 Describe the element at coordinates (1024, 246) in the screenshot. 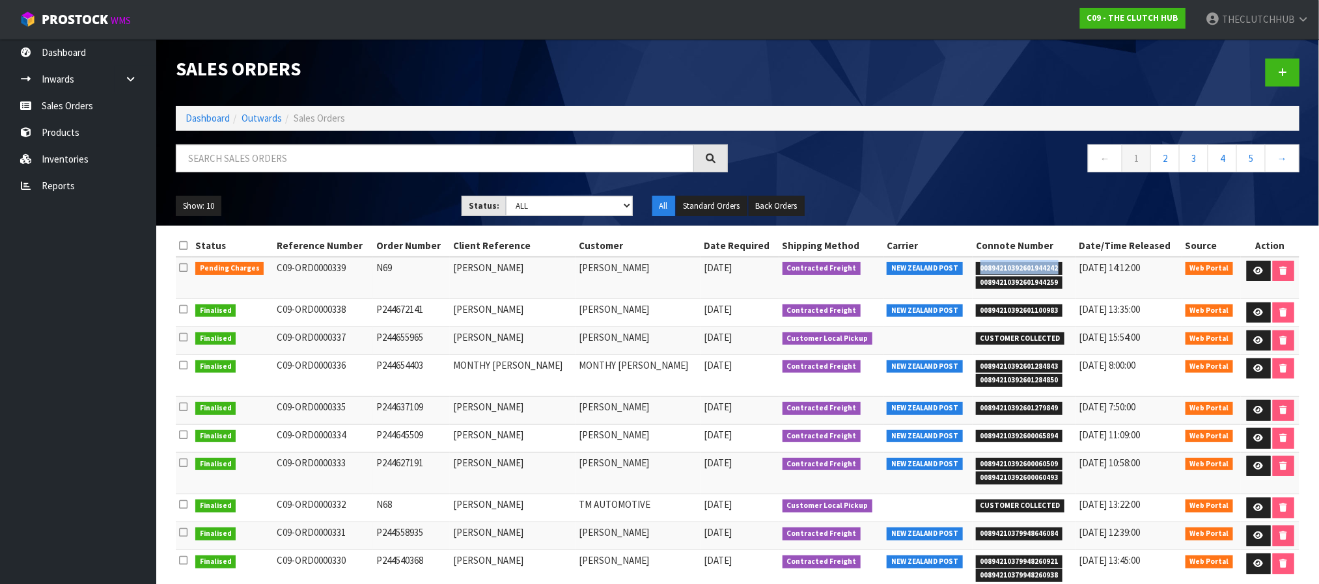

I see `th: Connote Number` at that location.